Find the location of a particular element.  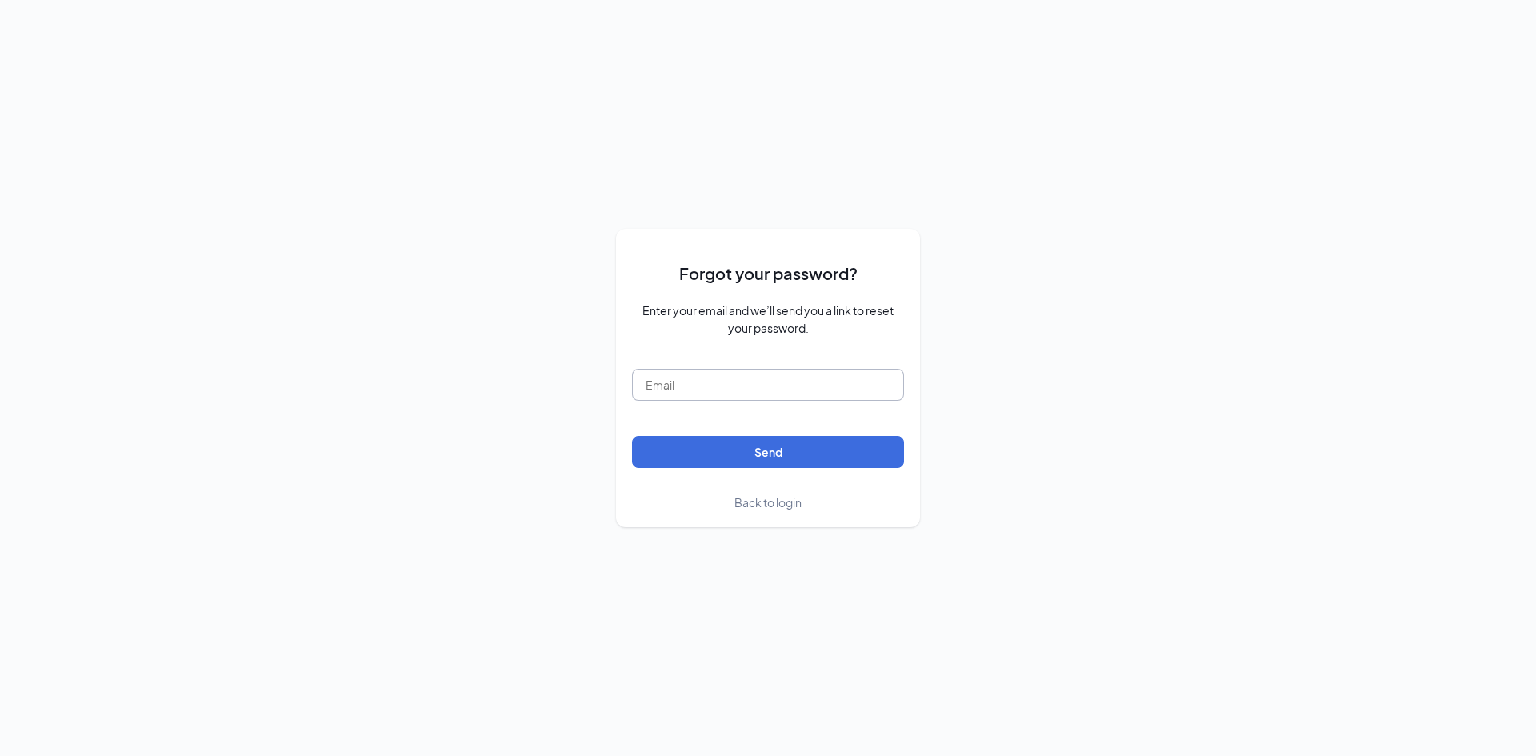

span: Forgot your password? is located at coordinates (768, 273).